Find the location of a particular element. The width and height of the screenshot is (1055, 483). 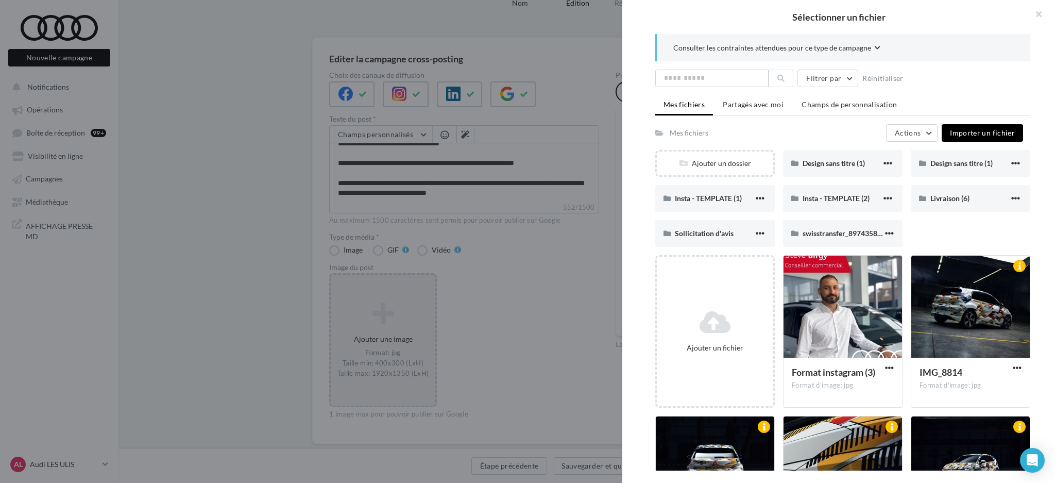

button: Réinitialiser is located at coordinates (883, 78).